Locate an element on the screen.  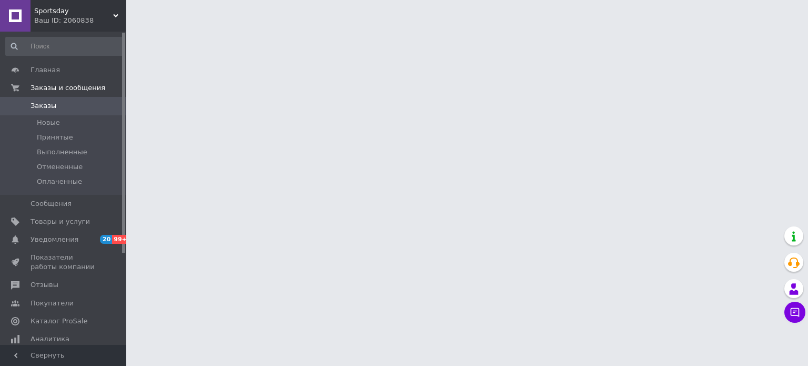
span: Показатели работы компании is located at coordinates (64, 262).